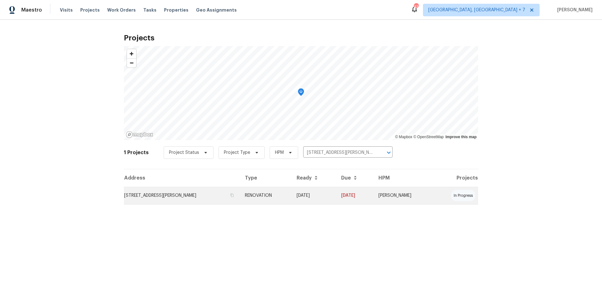 This screenshot has height=282, width=602. What do you see at coordinates (389, 153) in the screenshot?
I see `button: Open` at bounding box center [389, 153].